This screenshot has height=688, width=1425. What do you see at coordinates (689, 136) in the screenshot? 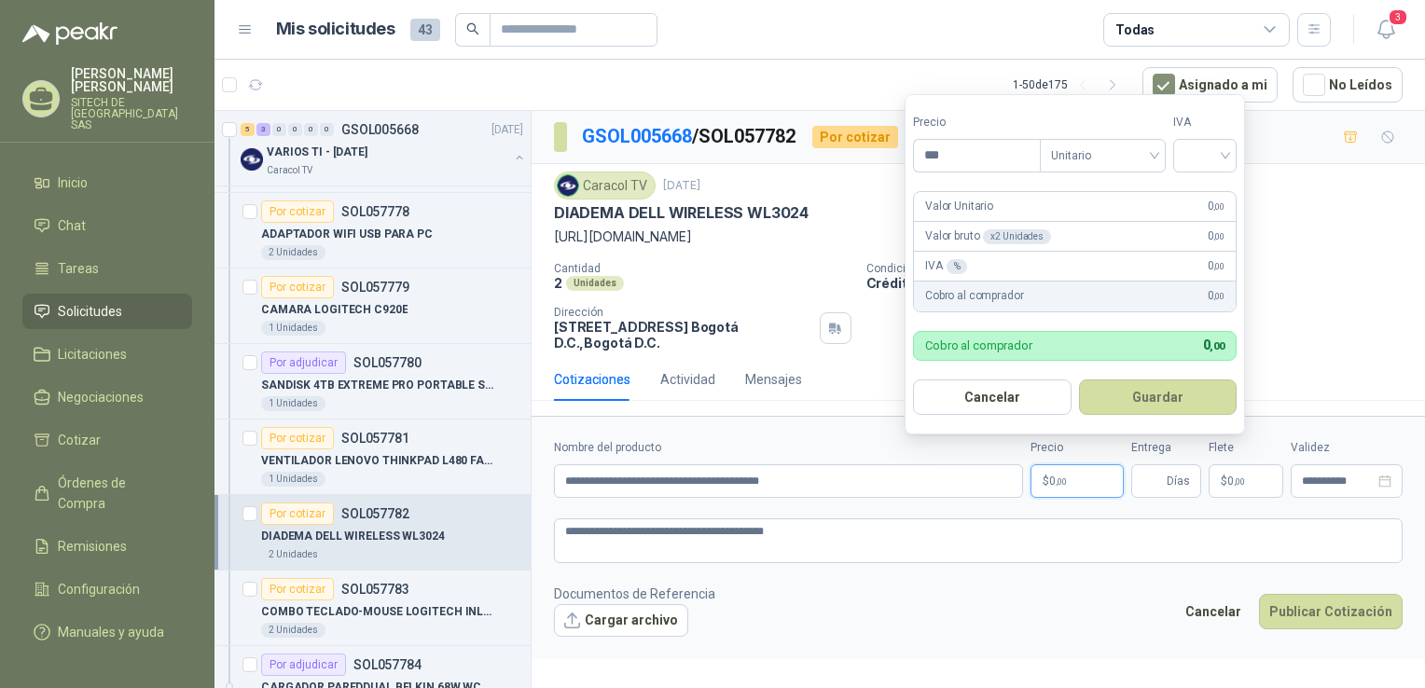
I see `p: / SOL057782` at bounding box center [689, 136].